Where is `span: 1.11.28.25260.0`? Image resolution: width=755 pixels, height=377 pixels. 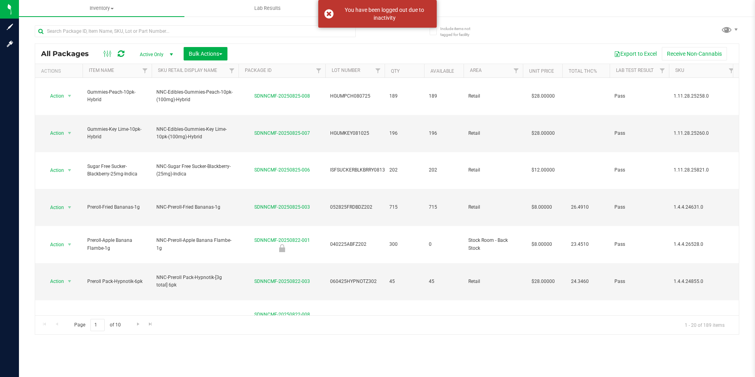
span: 1.11.28.25260.0 is located at coordinates (703, 133).